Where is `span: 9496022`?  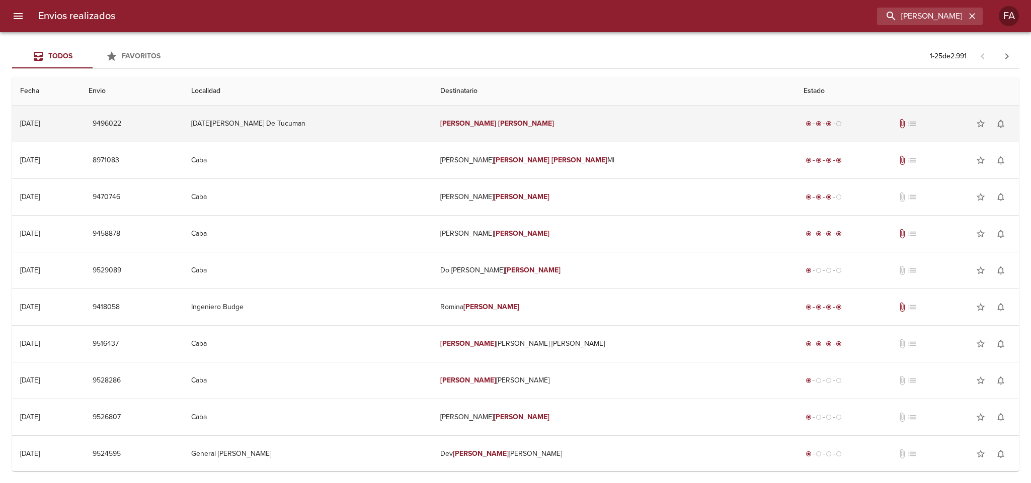 span: 9496022 is located at coordinates (107, 124).